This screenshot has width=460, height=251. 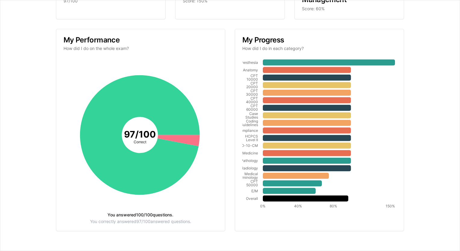 I want to click on tspan: 40%, so click(x=298, y=205).